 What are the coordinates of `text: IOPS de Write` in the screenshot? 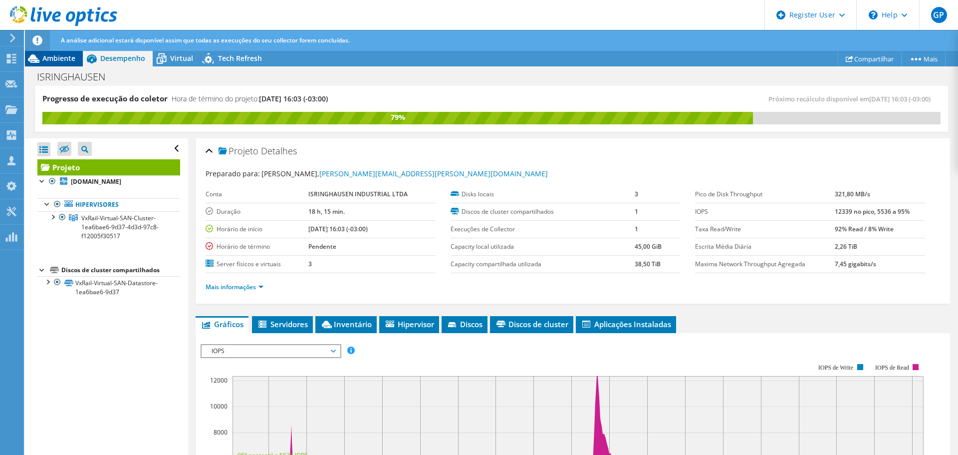 It's located at (836, 367).